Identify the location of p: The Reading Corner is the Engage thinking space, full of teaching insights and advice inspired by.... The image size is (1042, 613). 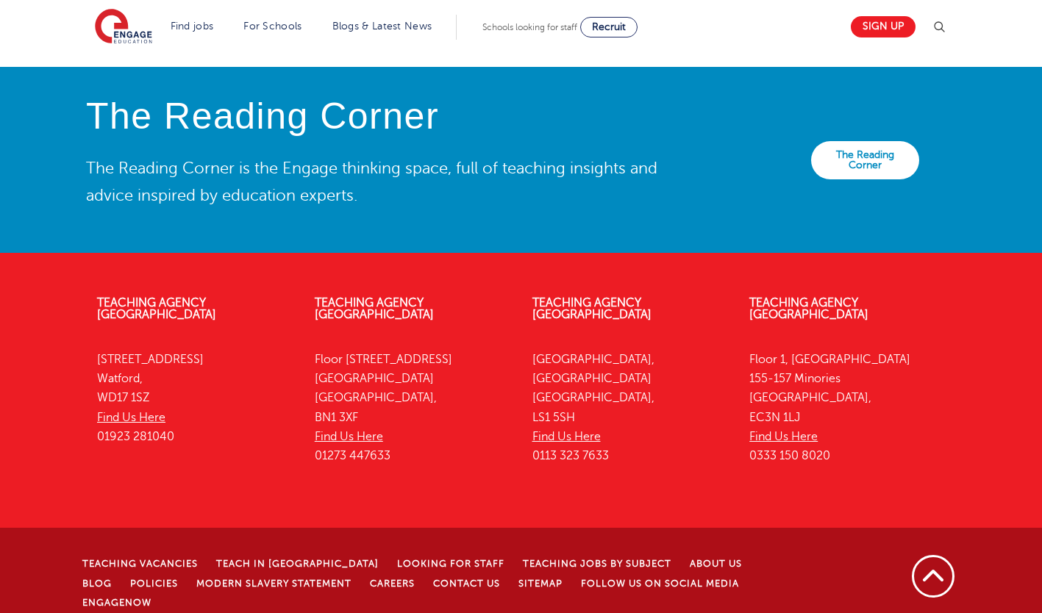
(377, 182).